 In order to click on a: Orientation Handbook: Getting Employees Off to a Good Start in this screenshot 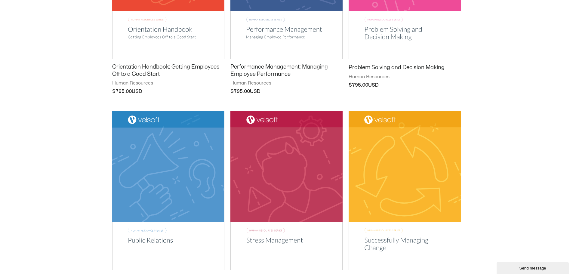, I will do `click(168, 72)`.